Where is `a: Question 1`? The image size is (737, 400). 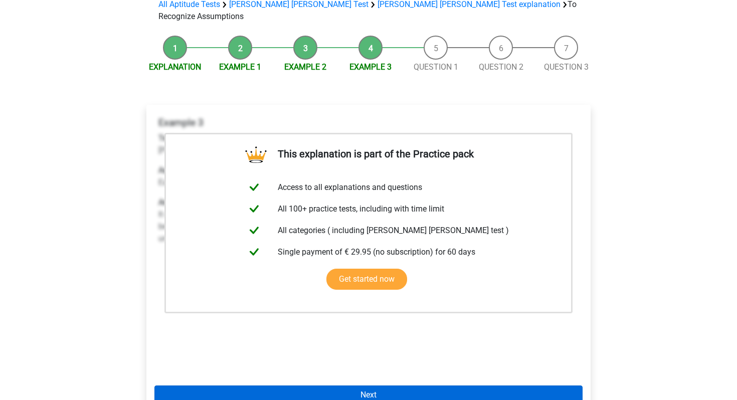 a: Question 1 is located at coordinates (436, 67).